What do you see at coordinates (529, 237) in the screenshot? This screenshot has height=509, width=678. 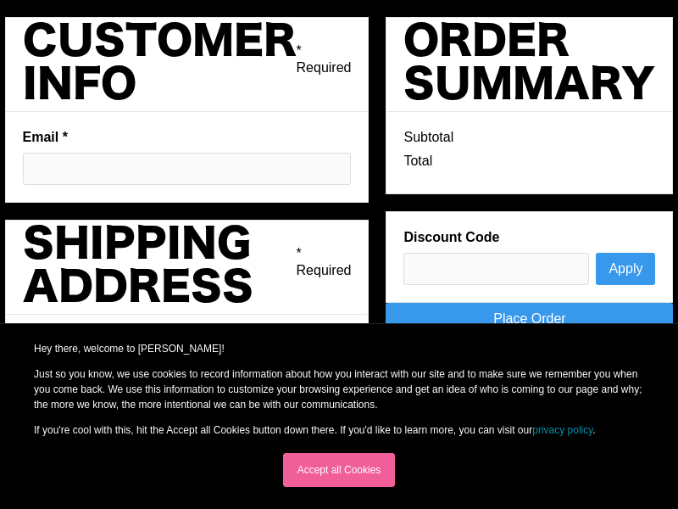 I see `label: Discount Code` at bounding box center [529, 237].